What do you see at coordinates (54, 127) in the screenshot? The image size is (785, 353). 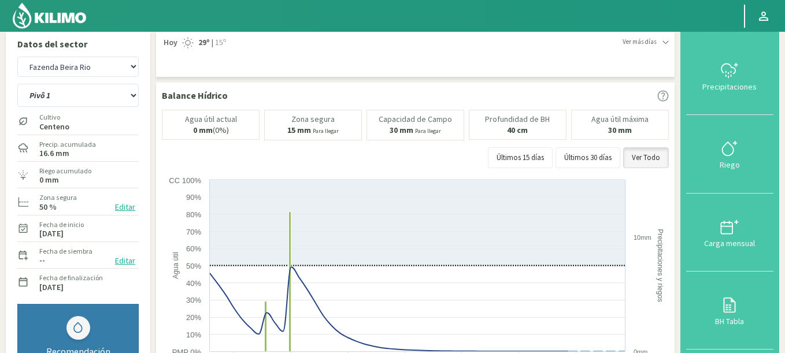 I see `label: Centeno` at bounding box center [54, 127].